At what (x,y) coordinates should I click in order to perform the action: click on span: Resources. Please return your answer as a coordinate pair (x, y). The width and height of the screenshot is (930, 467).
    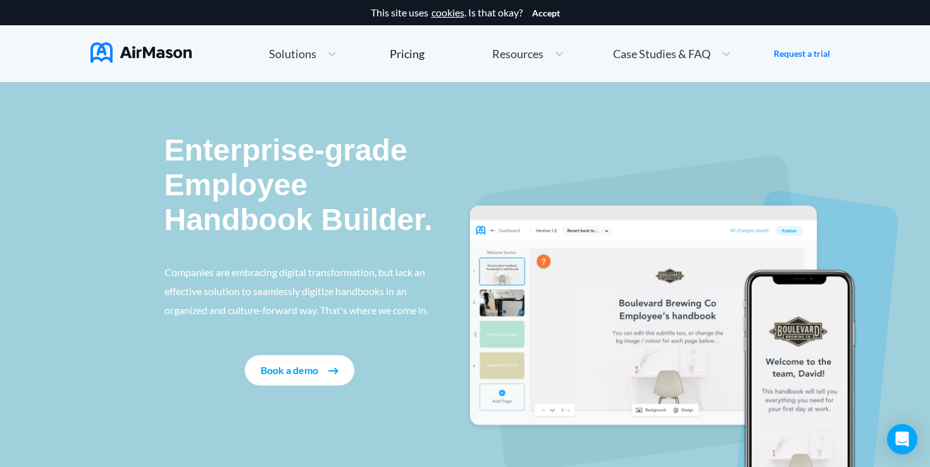
    Looking at the image, I should click on (517, 54).